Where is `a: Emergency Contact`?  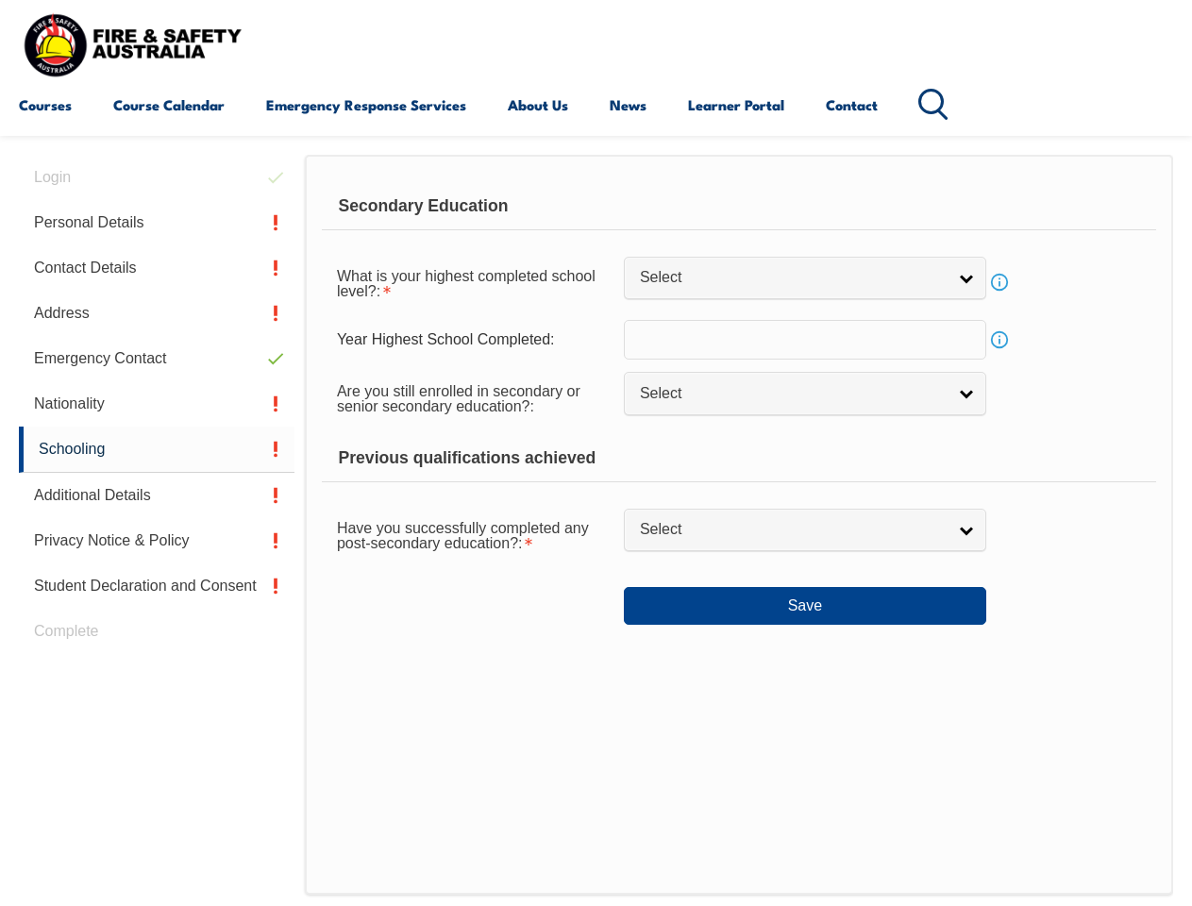 a: Emergency Contact is located at coordinates (157, 359).